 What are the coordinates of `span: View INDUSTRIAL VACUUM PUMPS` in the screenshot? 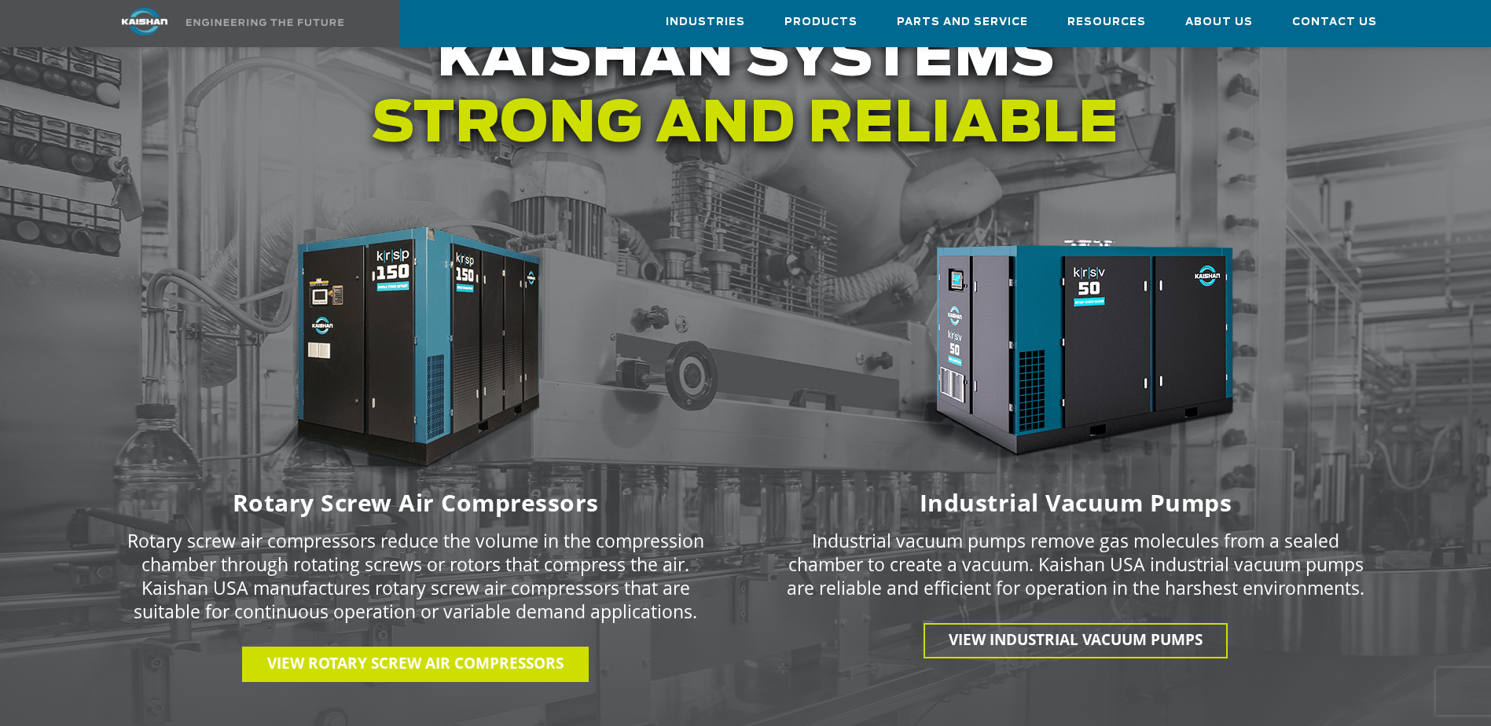 It's located at (1075, 640).